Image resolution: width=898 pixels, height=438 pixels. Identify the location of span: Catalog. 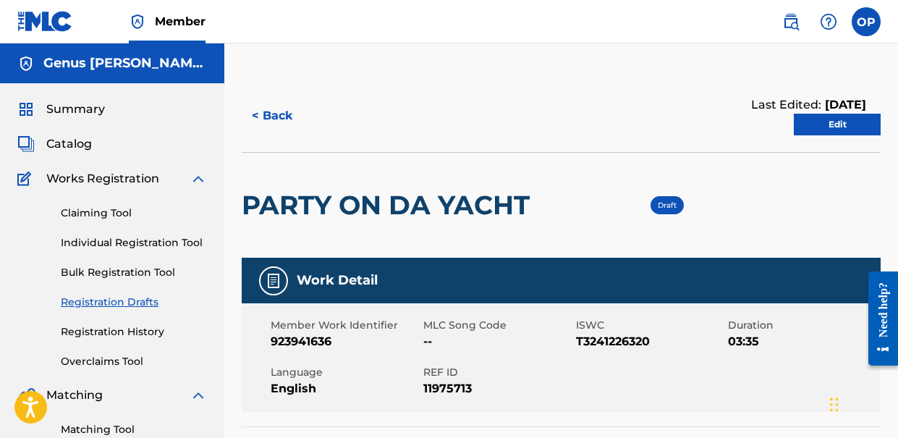
(69, 144).